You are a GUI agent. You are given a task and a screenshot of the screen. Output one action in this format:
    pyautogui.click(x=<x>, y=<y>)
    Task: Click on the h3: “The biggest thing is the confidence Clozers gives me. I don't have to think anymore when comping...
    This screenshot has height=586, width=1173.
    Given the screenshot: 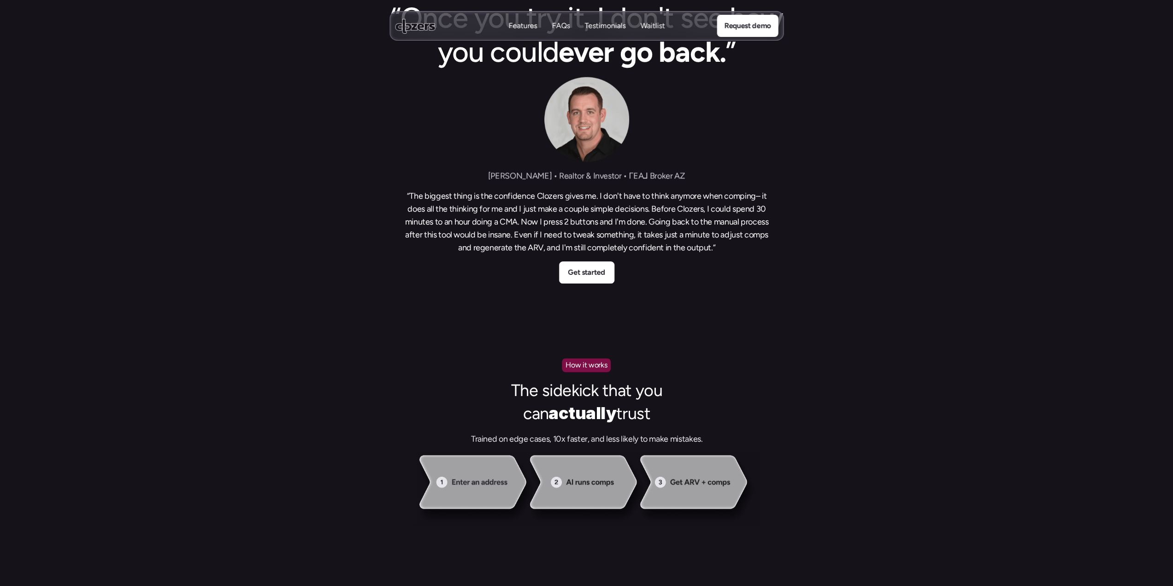 What is the action you would take?
    pyautogui.click(x=587, y=222)
    